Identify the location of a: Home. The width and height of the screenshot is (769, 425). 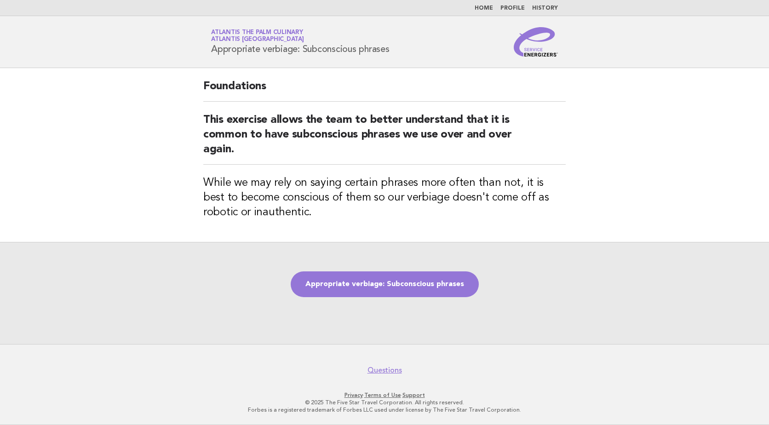
(484, 8).